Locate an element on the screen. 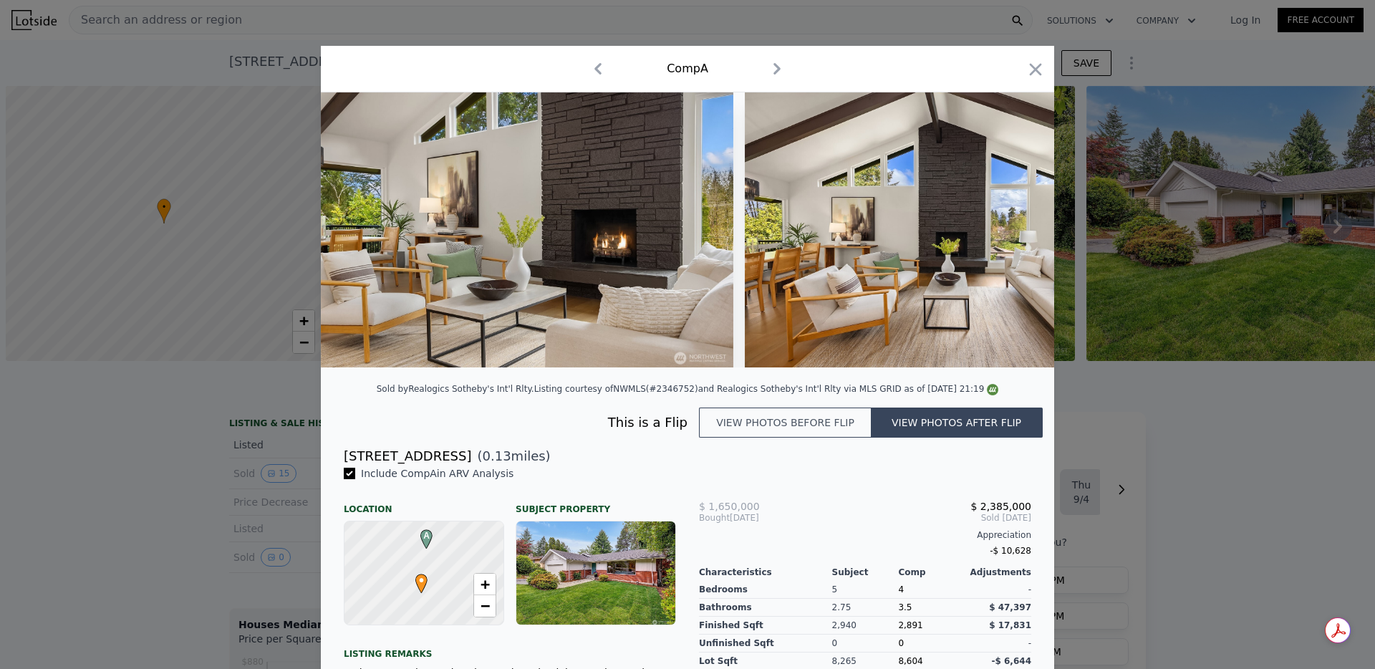 The width and height of the screenshot is (1375, 669). span: $ 47,397 is located at coordinates (1010, 607).